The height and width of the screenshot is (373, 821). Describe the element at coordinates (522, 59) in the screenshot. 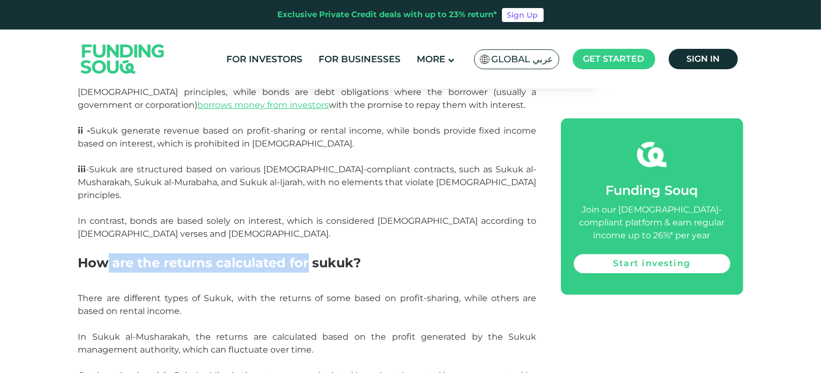

I see `span: Global عربي` at that location.